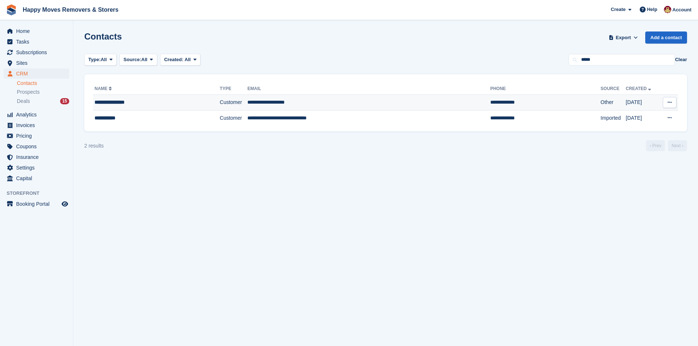 The image size is (698, 346). I want to click on button: Export, so click(623, 37).